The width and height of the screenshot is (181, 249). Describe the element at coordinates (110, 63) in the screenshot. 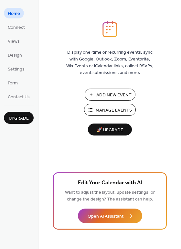

I see `span: Display one-time or recurring events, sync with Google, Outlook, Zoom, Eventbrite, Wix Events or ...` at that location.